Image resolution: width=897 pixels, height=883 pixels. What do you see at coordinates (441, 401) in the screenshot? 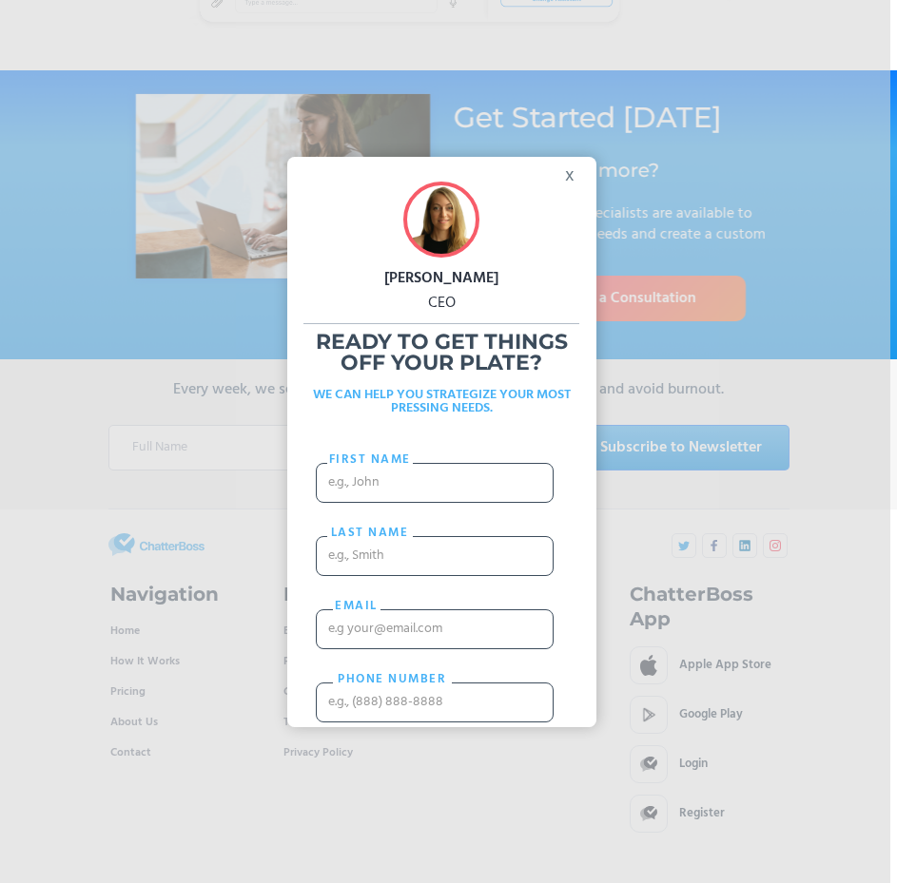
I see `strong: WE CAN HELP YOU STRATEGIZE YOUR MOST PRESSING NEEDS.` at bounding box center [441, 401].